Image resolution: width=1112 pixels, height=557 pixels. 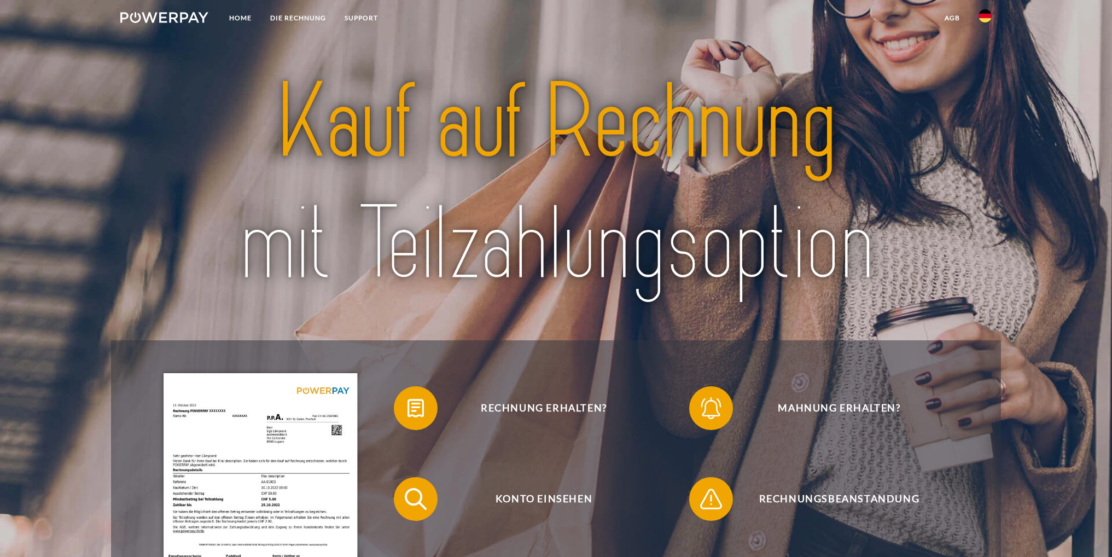 What do you see at coordinates (831, 499) in the screenshot?
I see `a: Rechnungsbeanstandung` at bounding box center [831, 499].